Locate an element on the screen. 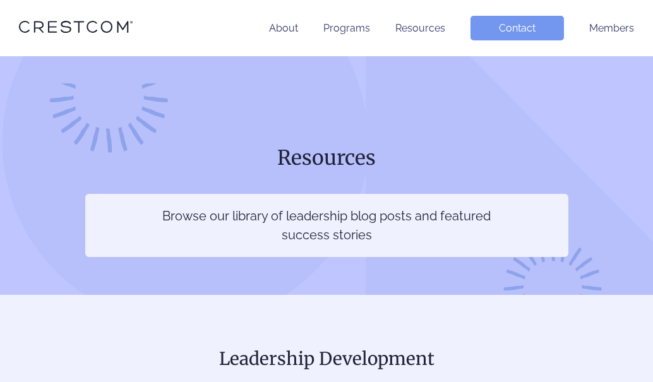  h1: Resources is located at coordinates (326, 158).